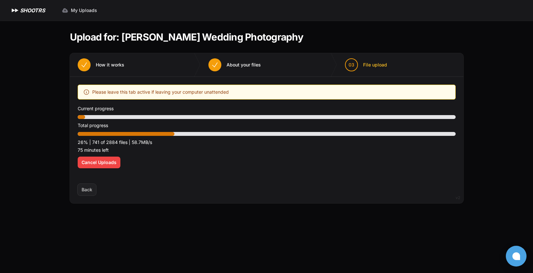 Image resolution: width=533 pixels, height=273 pixels. Describe the element at coordinates (161, 92) in the screenshot. I see `span: Please leave this tab active if leaving your computer unattended` at that location.